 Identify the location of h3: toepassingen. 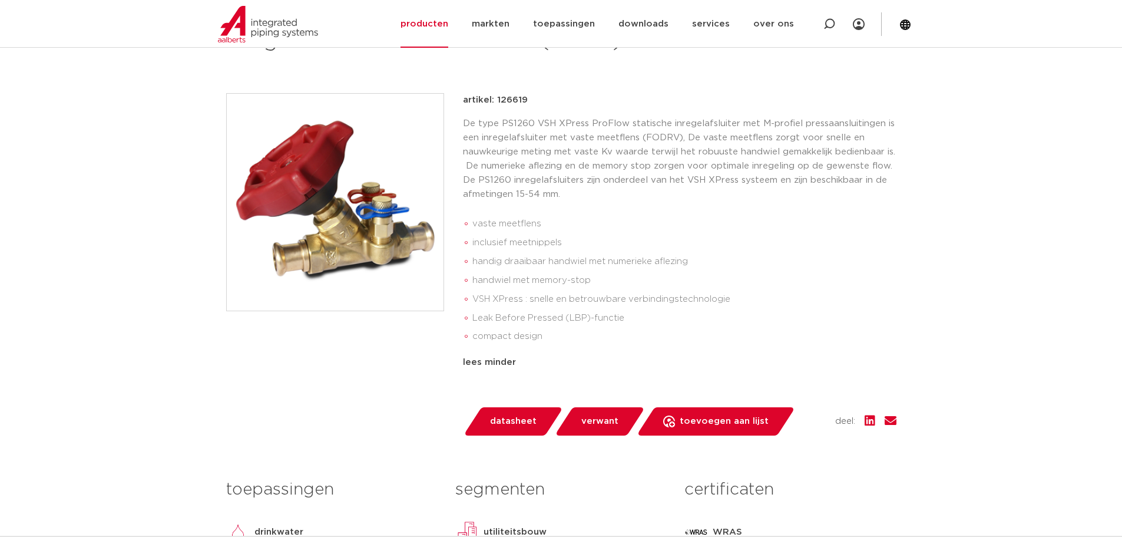
(332, 490).